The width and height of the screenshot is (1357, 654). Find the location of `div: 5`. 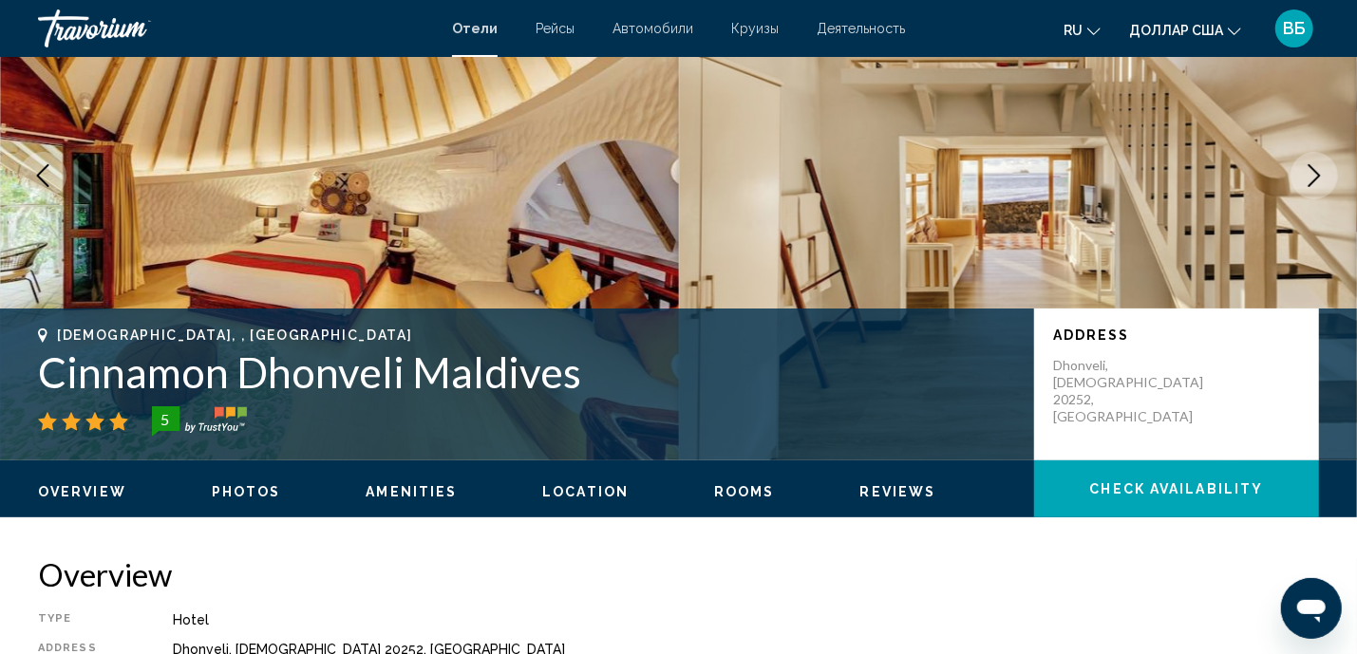

div: 5 is located at coordinates (165, 420).